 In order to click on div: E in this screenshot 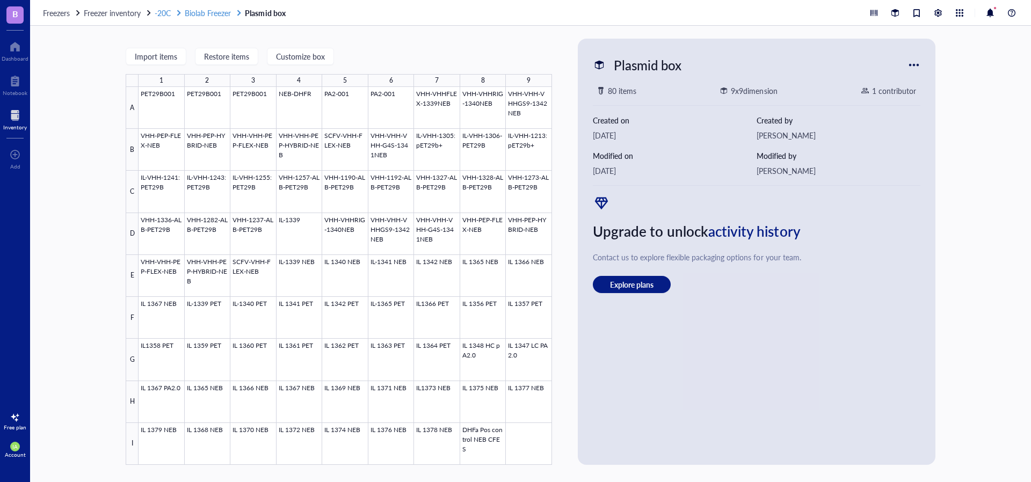, I will do `click(132, 276)`.